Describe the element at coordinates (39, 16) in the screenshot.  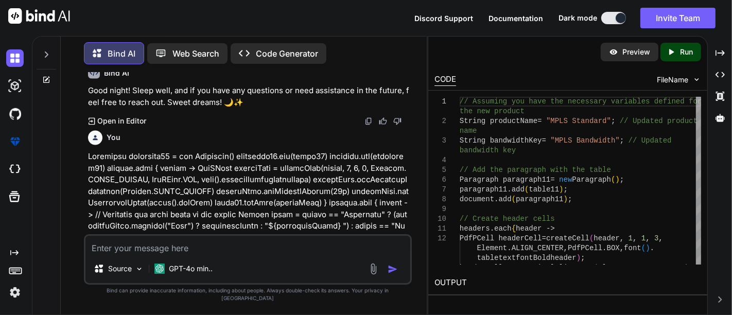
I see `img: Bind AI` at that location.